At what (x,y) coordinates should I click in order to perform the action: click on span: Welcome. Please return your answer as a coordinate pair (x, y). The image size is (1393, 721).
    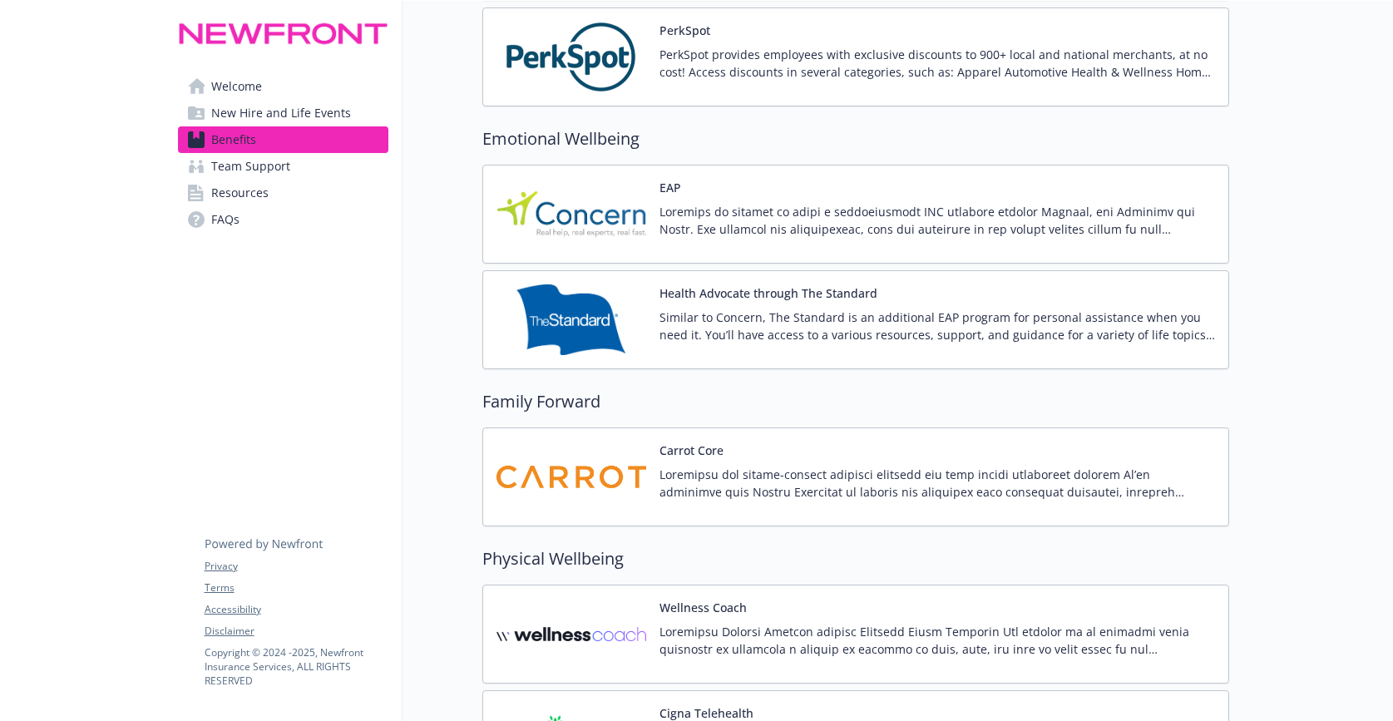
    Looking at the image, I should click on (236, 86).